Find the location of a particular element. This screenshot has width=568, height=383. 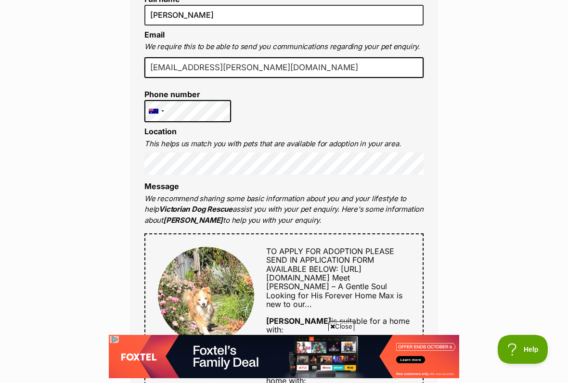

p: This helps us match you with pets that are available for adoption in your area. is located at coordinates (284, 144).